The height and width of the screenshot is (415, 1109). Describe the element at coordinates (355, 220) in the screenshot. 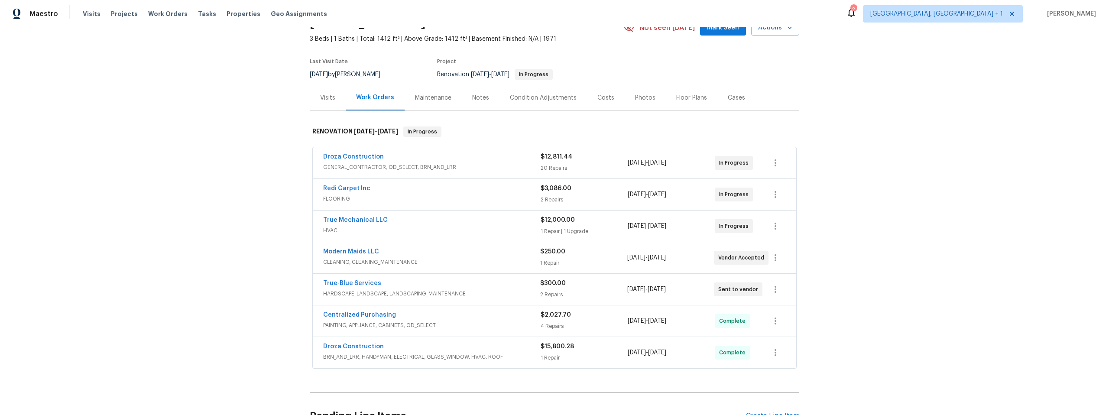

I see `a: True Mechanical LLC` at that location.